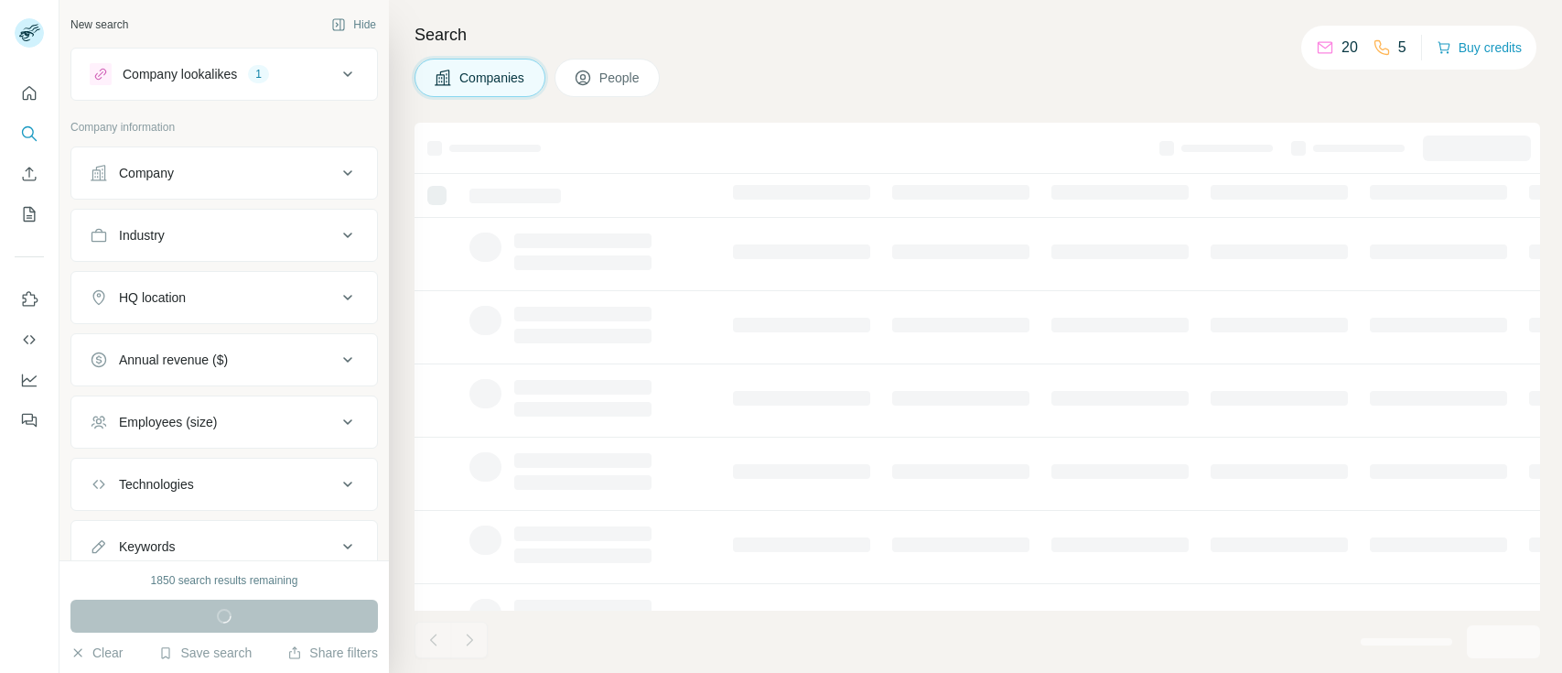 The image size is (1562, 673). Describe the element at coordinates (353, 25) in the screenshot. I see `button: Hide` at that location.